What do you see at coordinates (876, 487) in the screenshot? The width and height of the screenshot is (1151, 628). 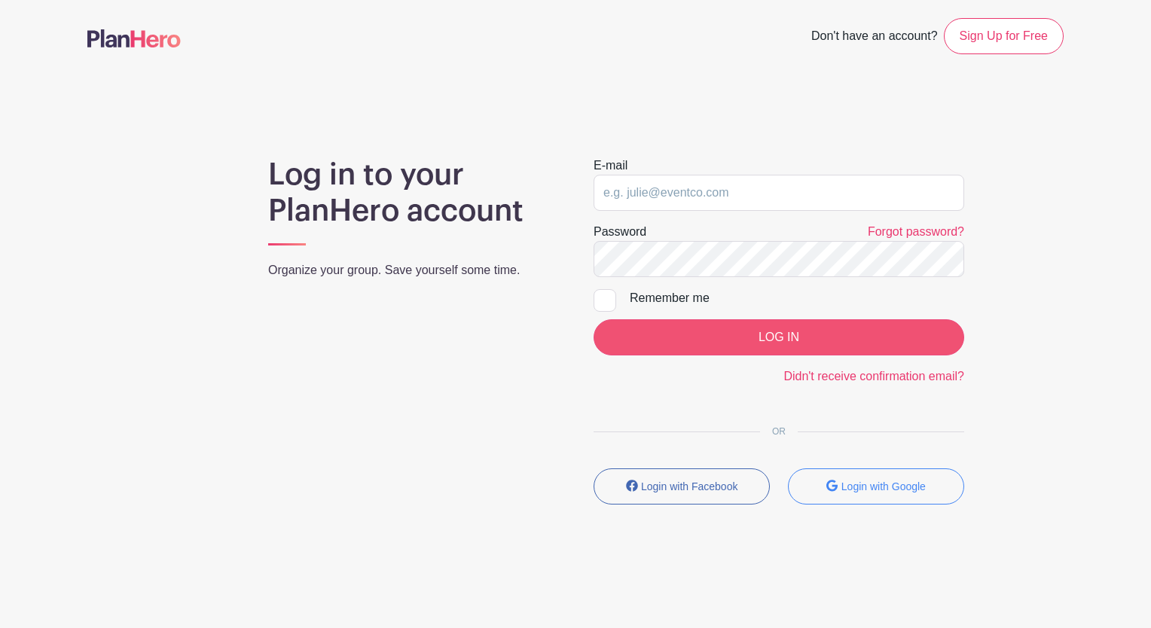 I see `button: Login with Google` at bounding box center [876, 487].